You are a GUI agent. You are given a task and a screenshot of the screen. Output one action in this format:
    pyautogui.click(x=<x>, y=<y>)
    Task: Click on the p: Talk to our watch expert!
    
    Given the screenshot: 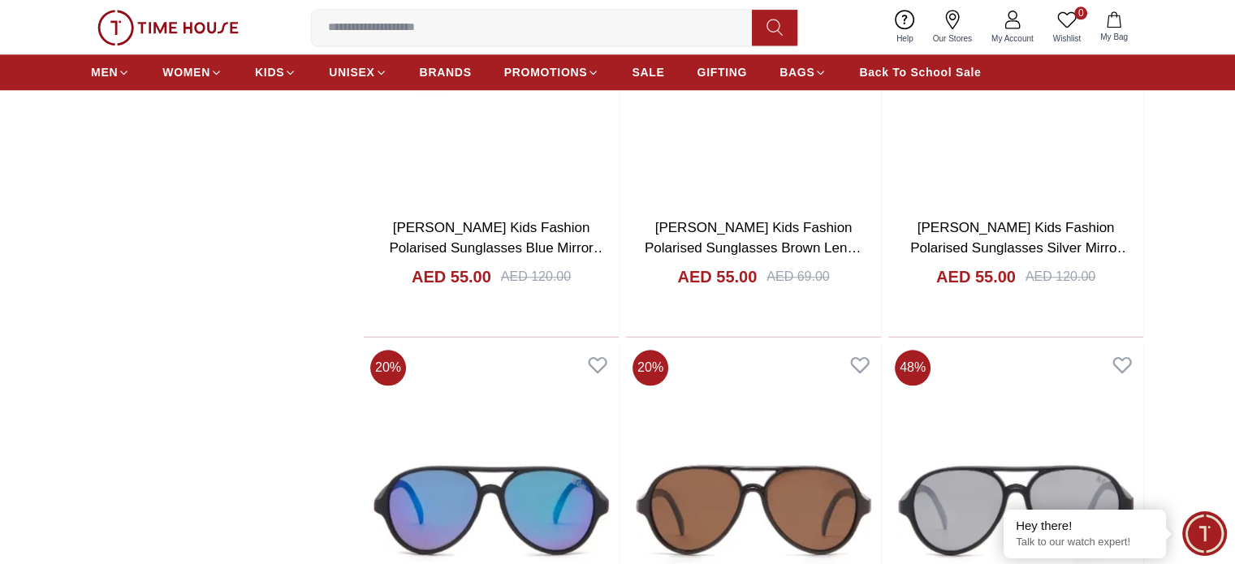 What is the action you would take?
    pyautogui.click(x=1085, y=543)
    